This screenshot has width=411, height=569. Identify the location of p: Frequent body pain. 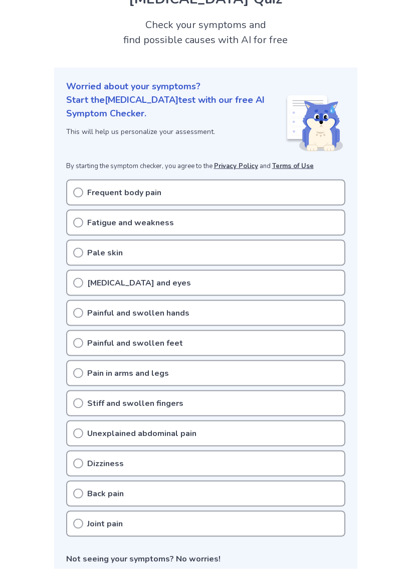
(124, 193).